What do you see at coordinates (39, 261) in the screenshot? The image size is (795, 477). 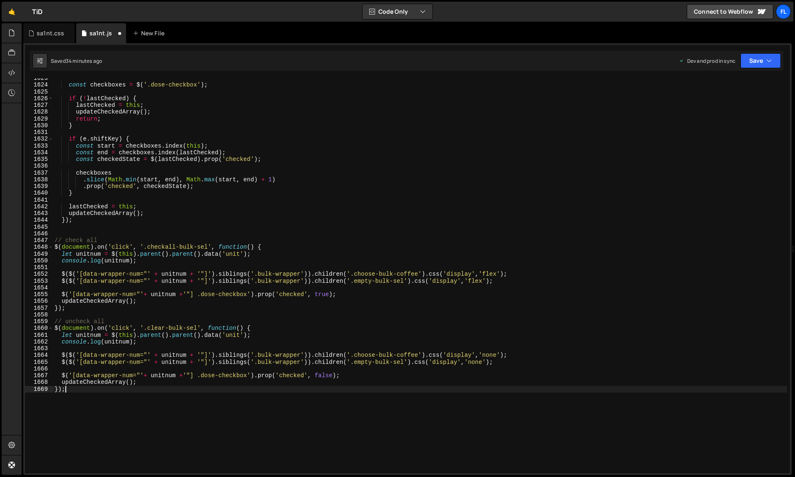 I see `div: 1650` at bounding box center [39, 261].